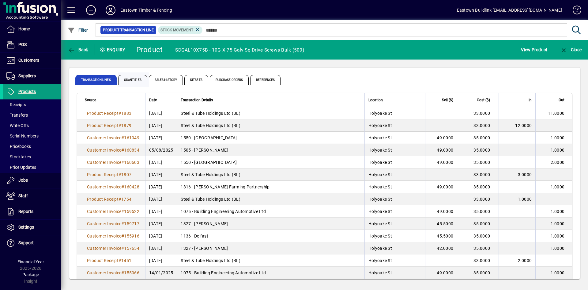  Describe the element at coordinates (109, 125) in the screenshot. I see `a: Product Receipt#1879` at that location.